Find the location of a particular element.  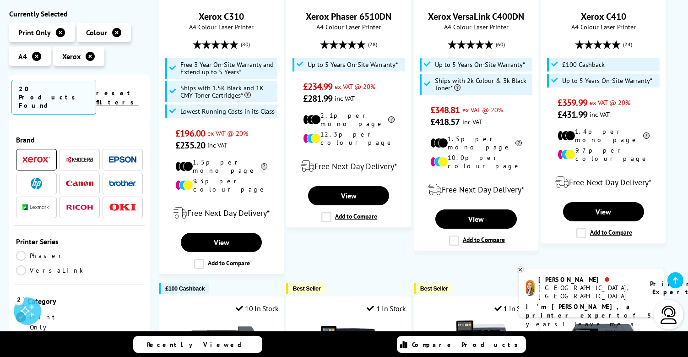

p: of 8 years! Leave me a message and I'll respond ASAP is located at coordinates (591, 324).